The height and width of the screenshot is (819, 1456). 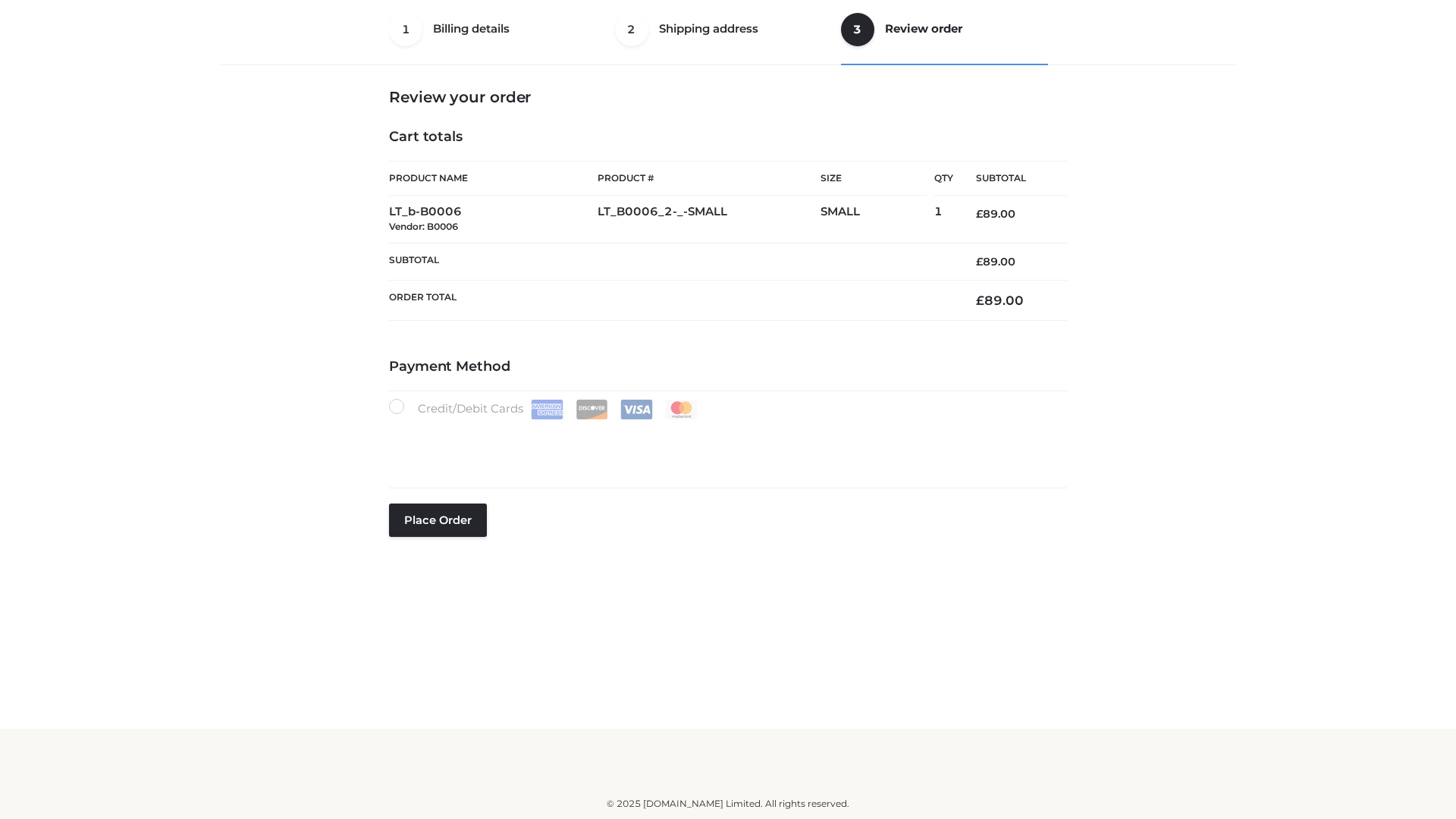 I want to click on h3: Review your order, so click(x=728, y=98).